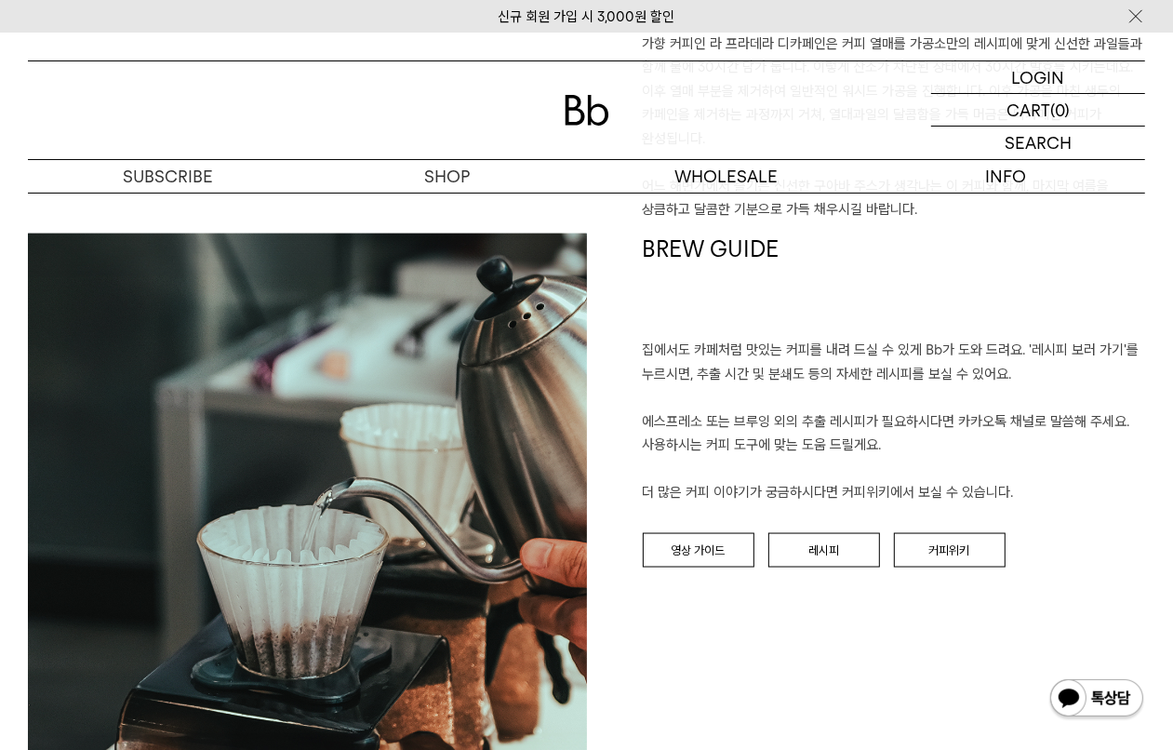 Image resolution: width=1173 pixels, height=750 pixels. What do you see at coordinates (824, 551) in the screenshot?
I see `a: 레시피` at bounding box center [824, 551].